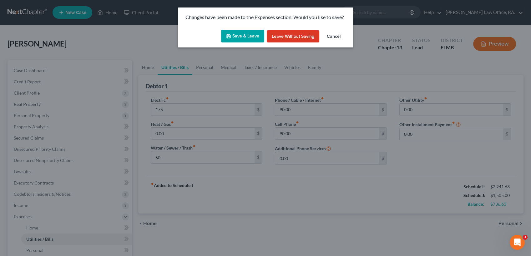  I want to click on button: Save & Leave, so click(243, 36).